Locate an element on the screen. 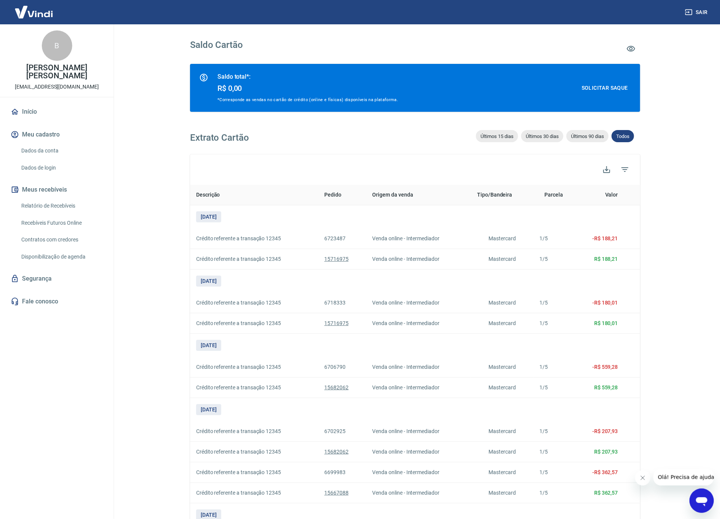 The width and height of the screenshot is (720, 519). span: R$ 207,93 is located at coordinates (606, 452).